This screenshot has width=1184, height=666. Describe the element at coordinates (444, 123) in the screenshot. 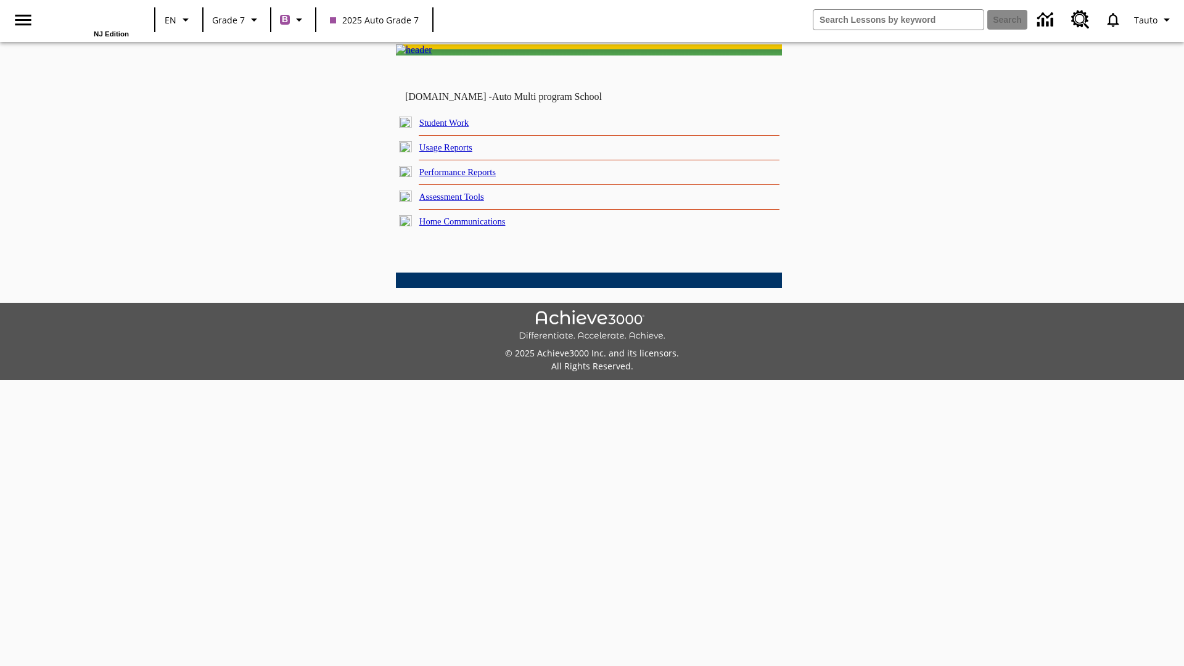

I see `a: Student Work` at that location.